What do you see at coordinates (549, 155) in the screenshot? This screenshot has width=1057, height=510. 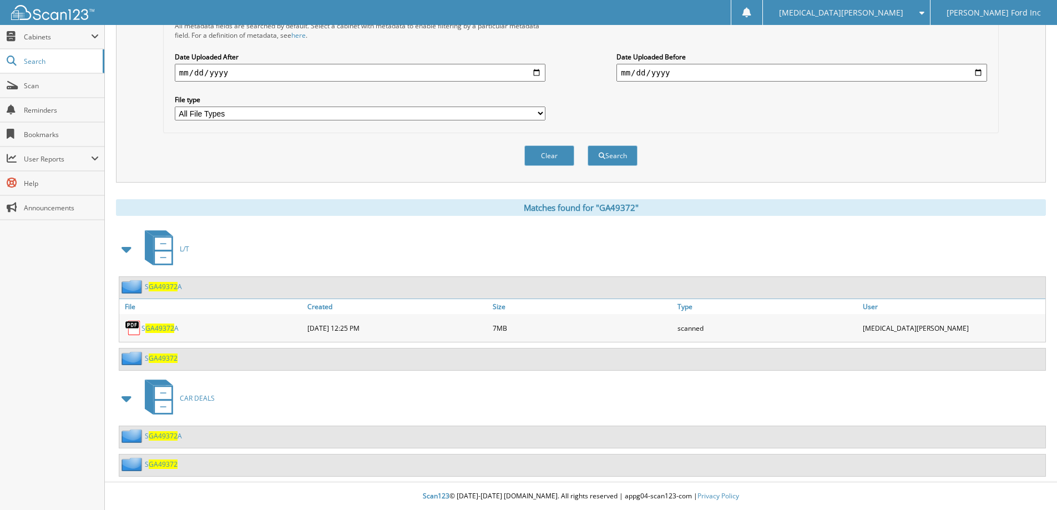 I see `button: Clear` at bounding box center [549, 155].